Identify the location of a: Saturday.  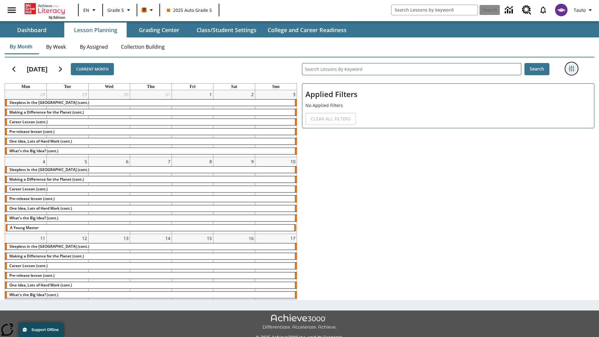
(234, 87).